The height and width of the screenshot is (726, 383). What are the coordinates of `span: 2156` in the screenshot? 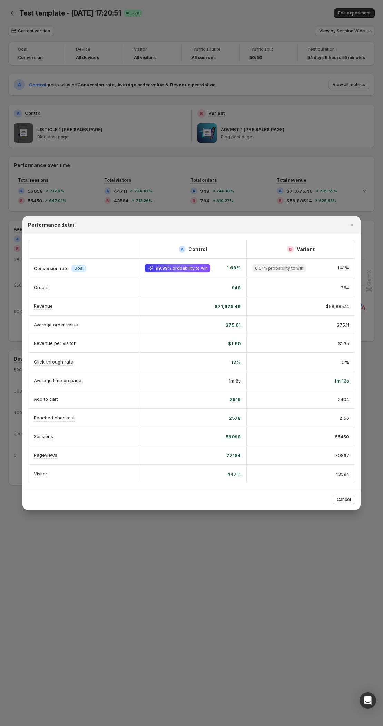 It's located at (344, 418).